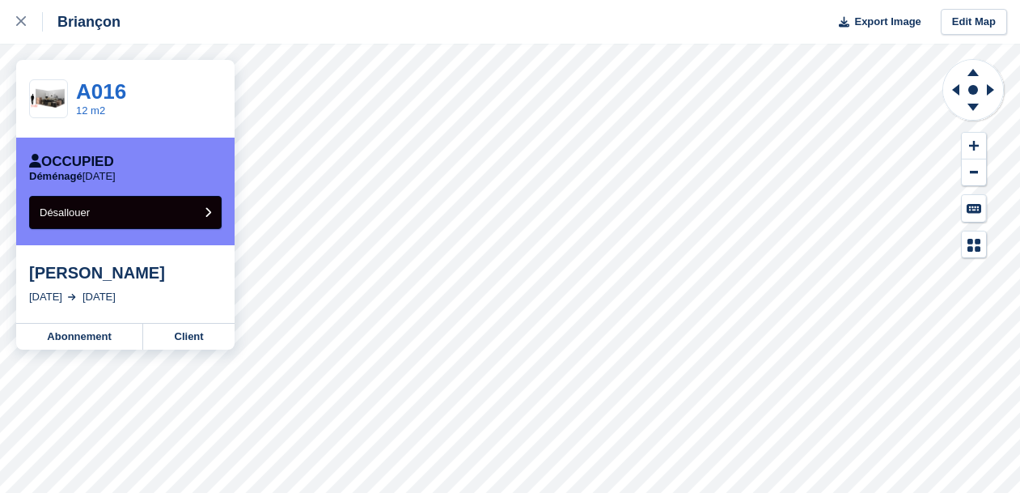  What do you see at coordinates (71, 162) in the screenshot?
I see `div: Occupied` at bounding box center [71, 162].